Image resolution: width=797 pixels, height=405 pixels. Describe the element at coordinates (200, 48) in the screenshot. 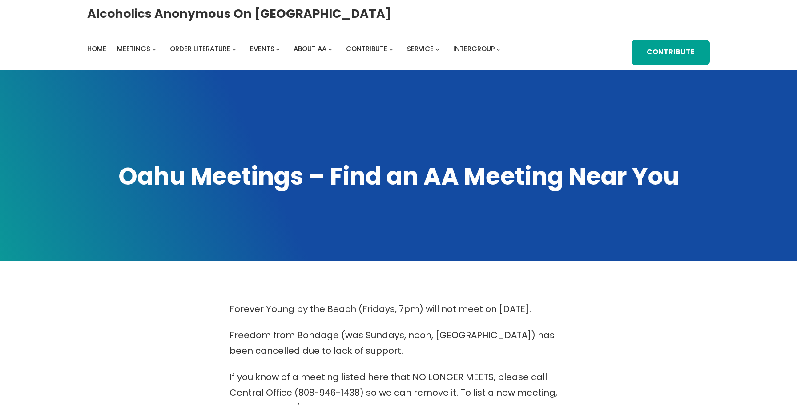

I see `span: Order Literature` at that location.